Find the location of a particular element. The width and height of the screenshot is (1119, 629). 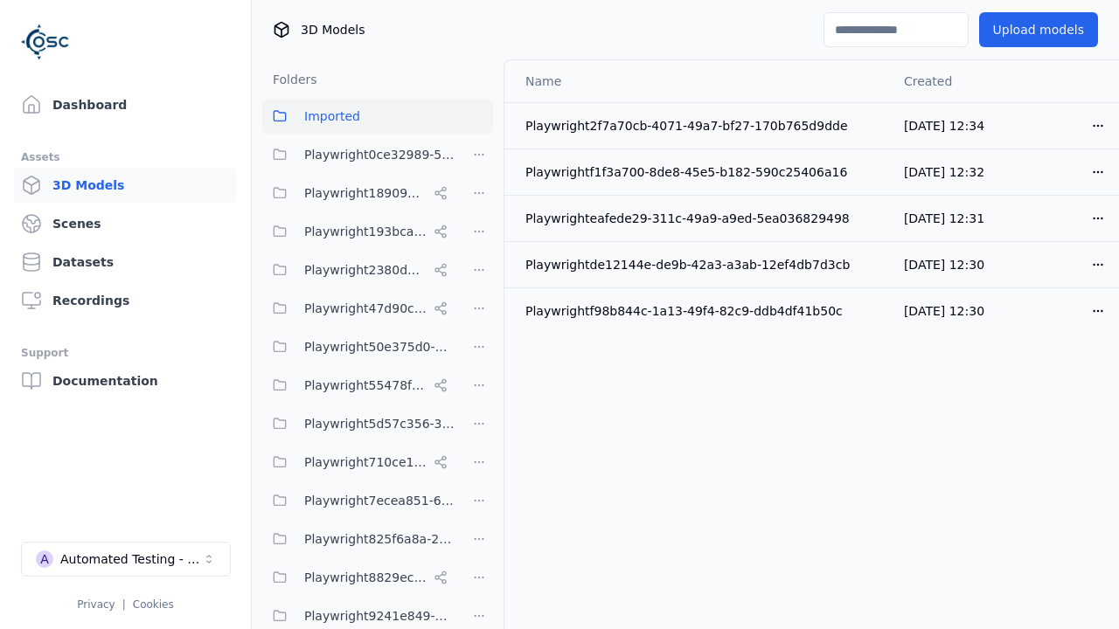

div: Assets is located at coordinates (125, 157).